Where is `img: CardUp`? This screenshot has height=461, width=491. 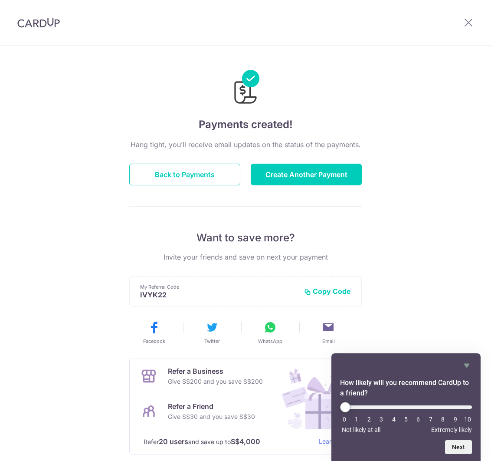
img: CardUp is located at coordinates (39, 23).